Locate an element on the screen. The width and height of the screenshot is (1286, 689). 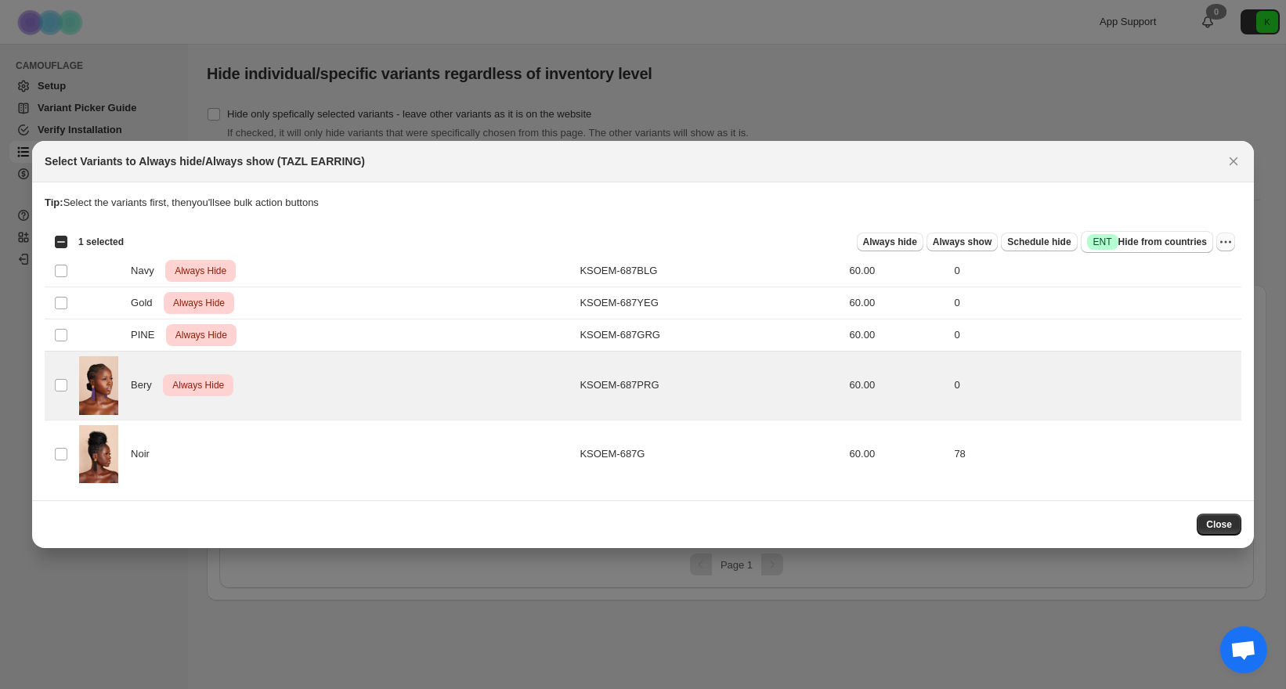
img: JUL25222.jpg is located at coordinates (99, 454).